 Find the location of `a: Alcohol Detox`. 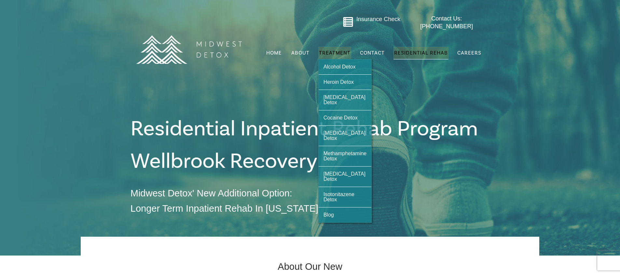

a: Alcohol Detox is located at coordinates (345, 67).